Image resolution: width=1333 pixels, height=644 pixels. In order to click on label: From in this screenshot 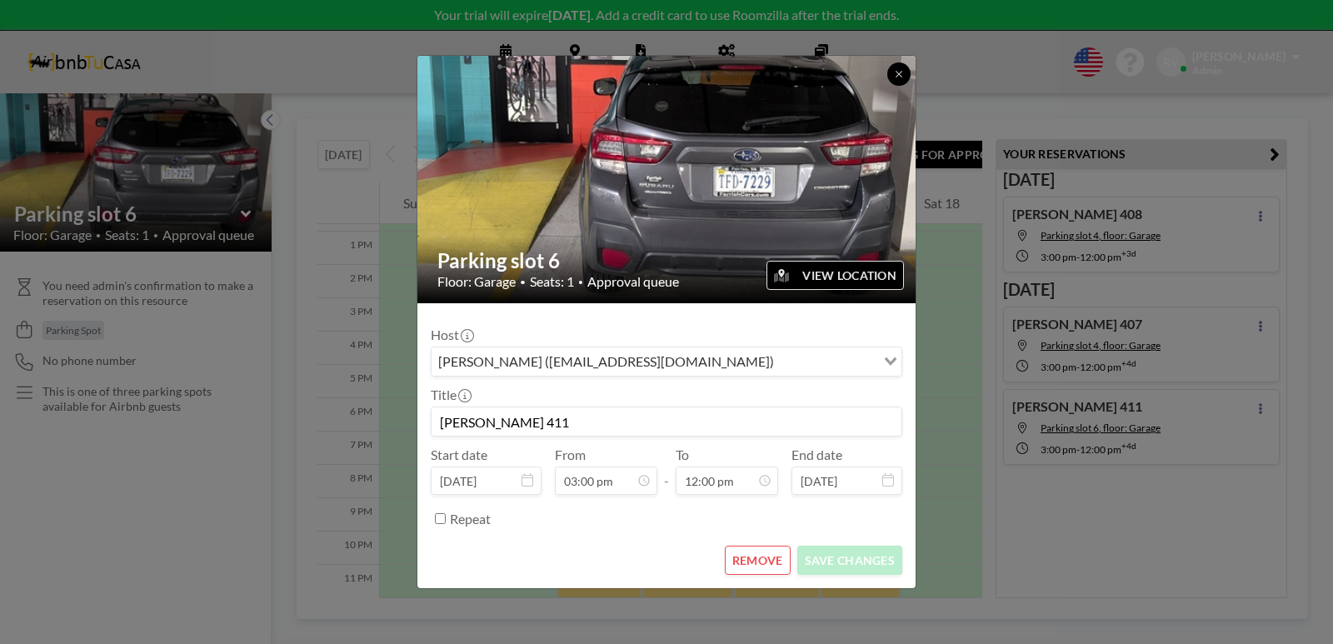, I will do `click(570, 455)`.